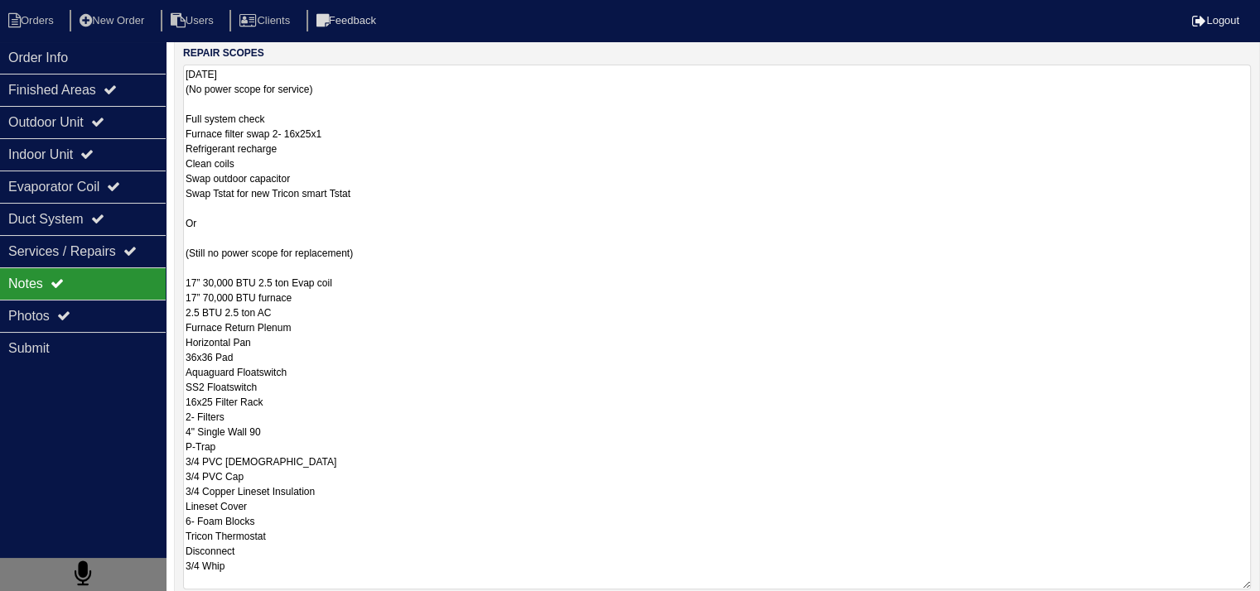 This screenshot has height=591, width=1260. What do you see at coordinates (224, 53) in the screenshot?
I see `label: repair scopes` at bounding box center [224, 53].